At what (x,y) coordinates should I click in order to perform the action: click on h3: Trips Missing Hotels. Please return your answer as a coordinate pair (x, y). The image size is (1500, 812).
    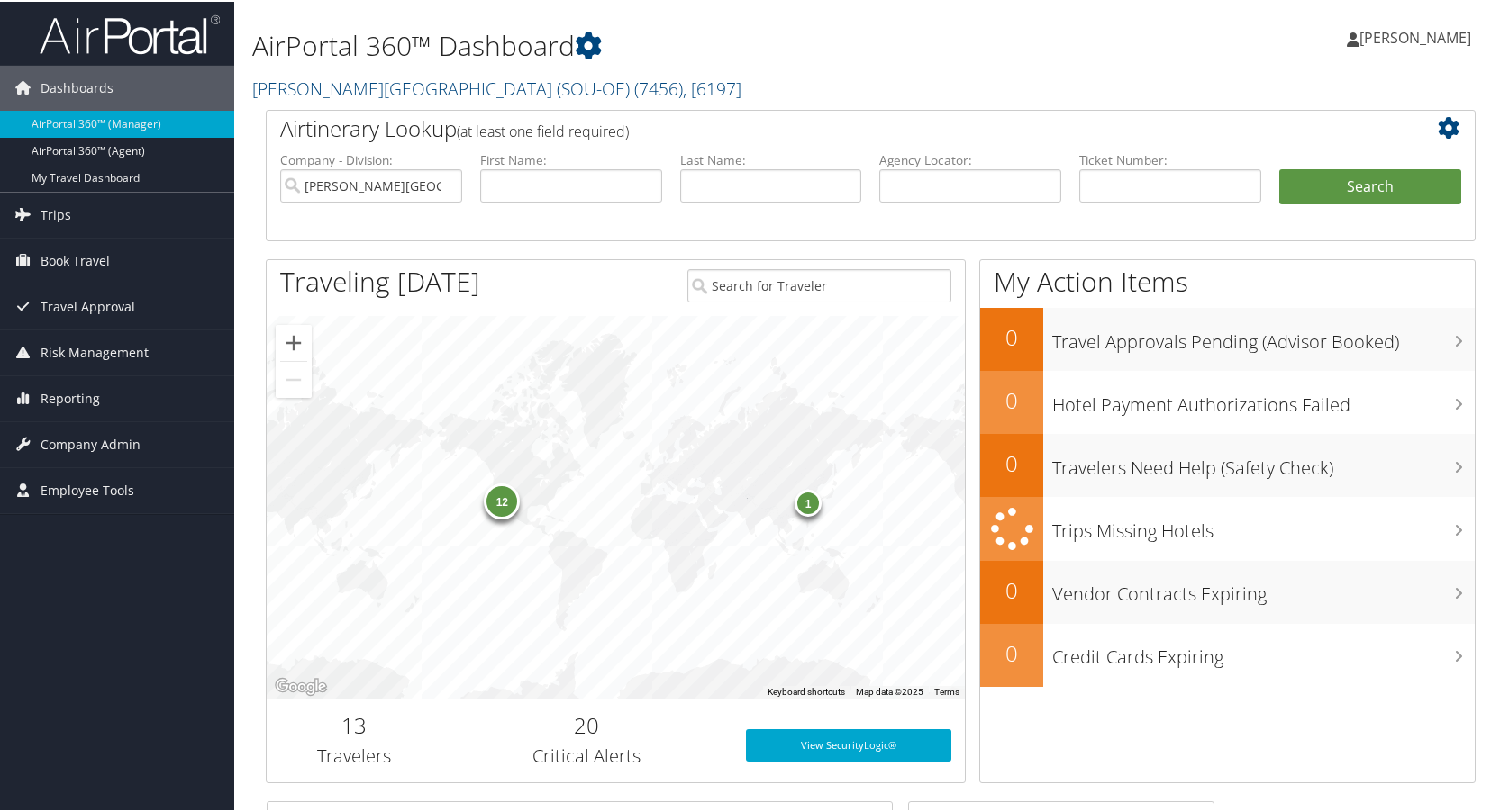
    Looking at the image, I should click on (1263, 525).